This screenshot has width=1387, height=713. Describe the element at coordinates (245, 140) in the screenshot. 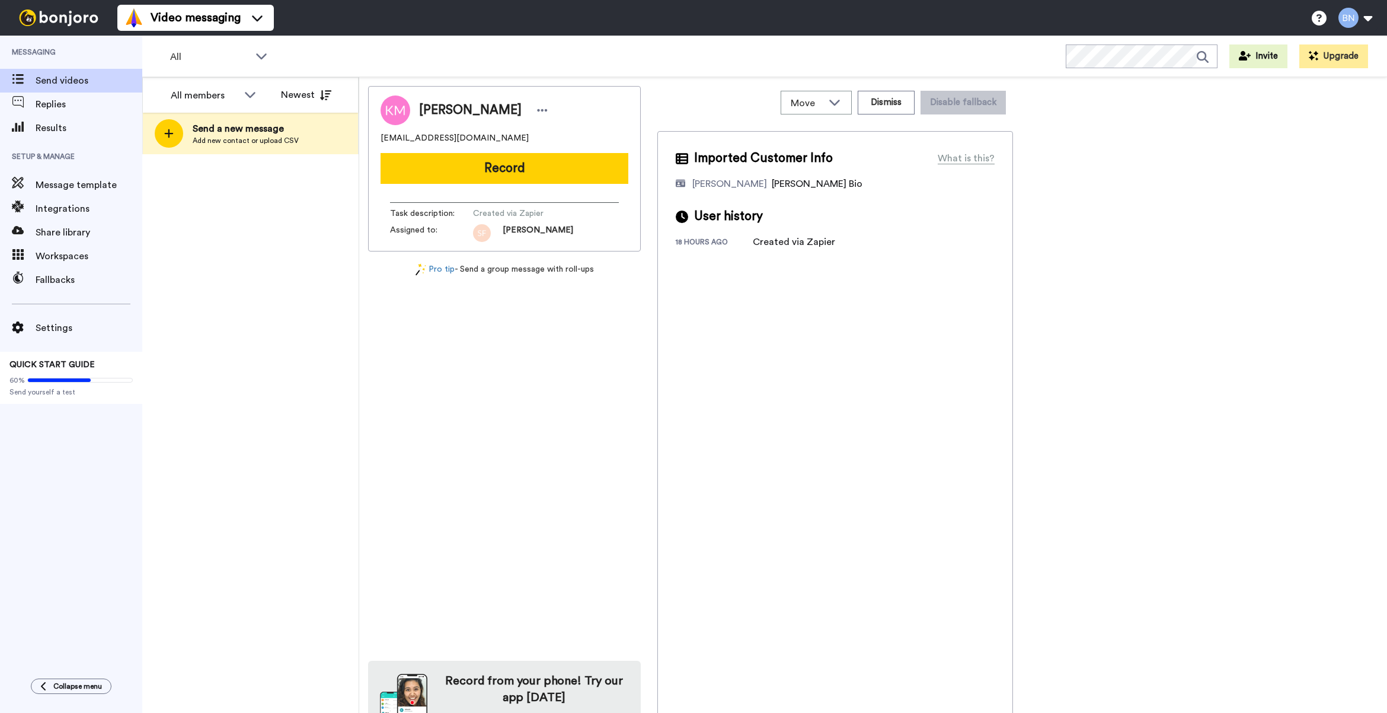

I see `span: Add new contact or upload CSV` at that location.